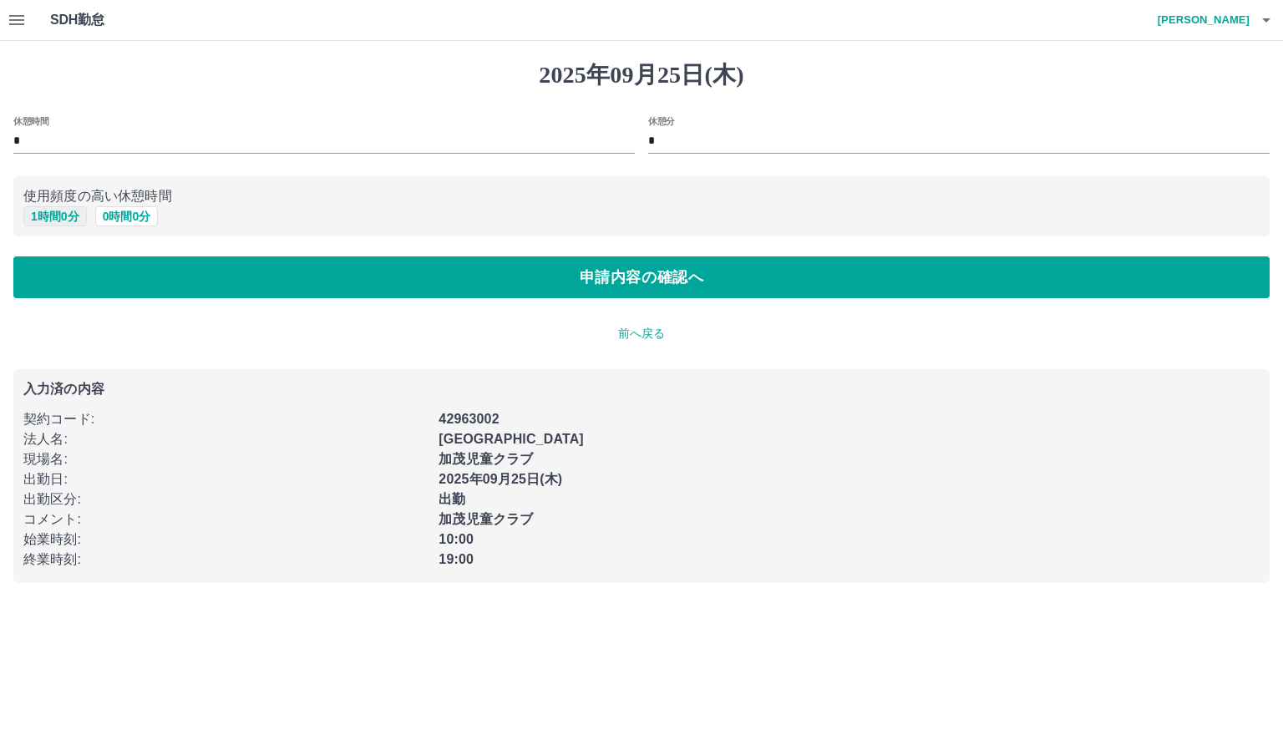 Image resolution: width=1283 pixels, height=750 pixels. Describe the element at coordinates (456, 539) in the screenshot. I see `b: 10:00` at that location.